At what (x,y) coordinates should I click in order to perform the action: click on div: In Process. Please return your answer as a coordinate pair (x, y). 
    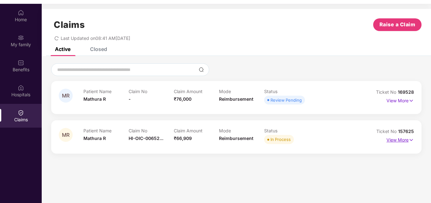
    Looking at the image, I should click on (281, 139).